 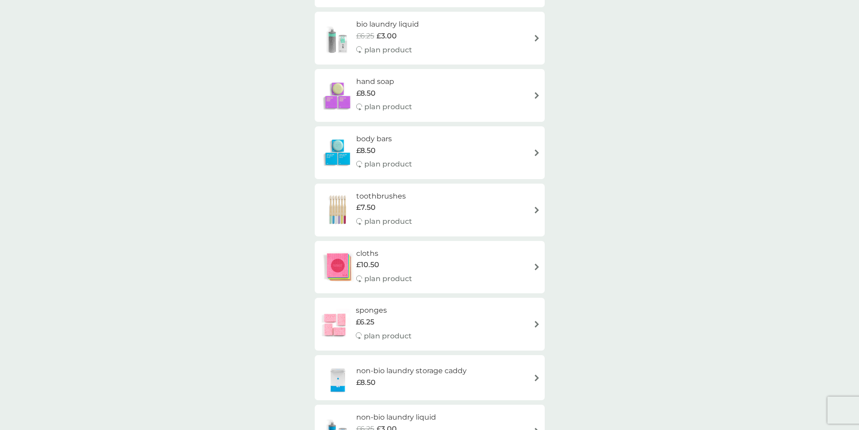 What do you see at coordinates (366, 207) in the screenshot?
I see `span: £7.50` at bounding box center [366, 207].